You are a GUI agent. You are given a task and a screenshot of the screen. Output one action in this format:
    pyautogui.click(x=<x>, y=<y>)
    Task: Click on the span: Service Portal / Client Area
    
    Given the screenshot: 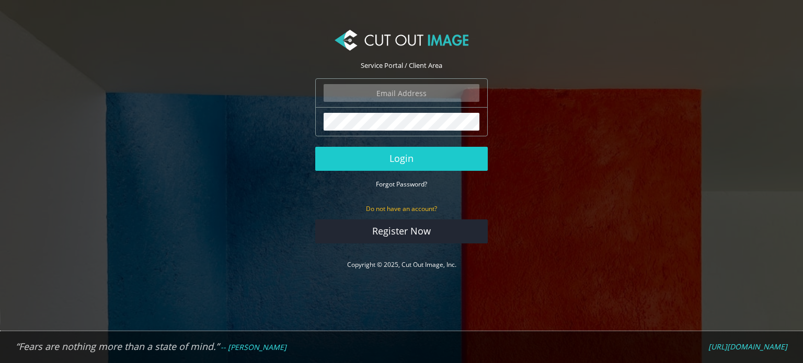 What is the action you would take?
    pyautogui.click(x=401, y=65)
    